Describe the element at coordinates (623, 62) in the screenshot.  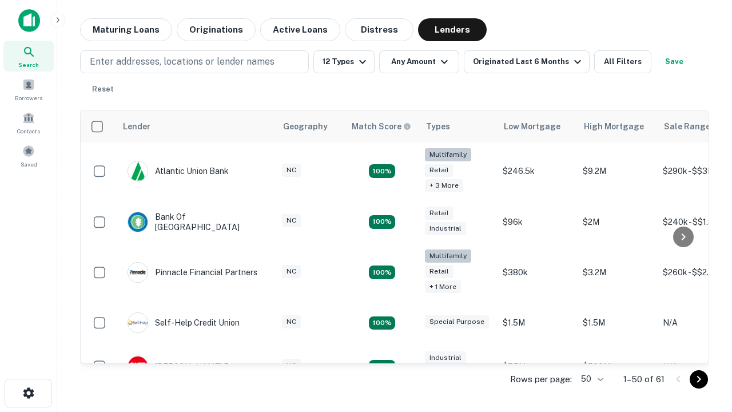
I see `button: All Filters` at that location.